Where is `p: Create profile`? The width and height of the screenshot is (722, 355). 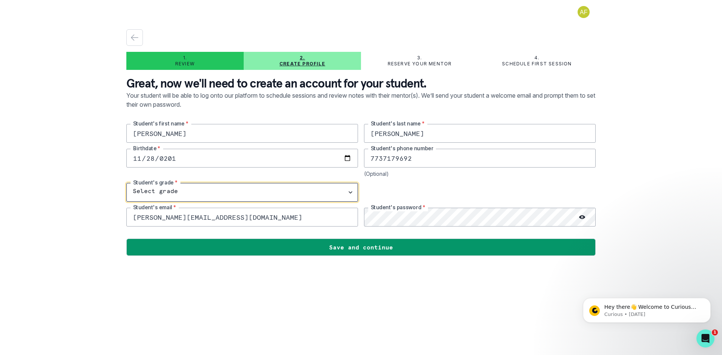
p: Create profile is located at coordinates (302, 64).